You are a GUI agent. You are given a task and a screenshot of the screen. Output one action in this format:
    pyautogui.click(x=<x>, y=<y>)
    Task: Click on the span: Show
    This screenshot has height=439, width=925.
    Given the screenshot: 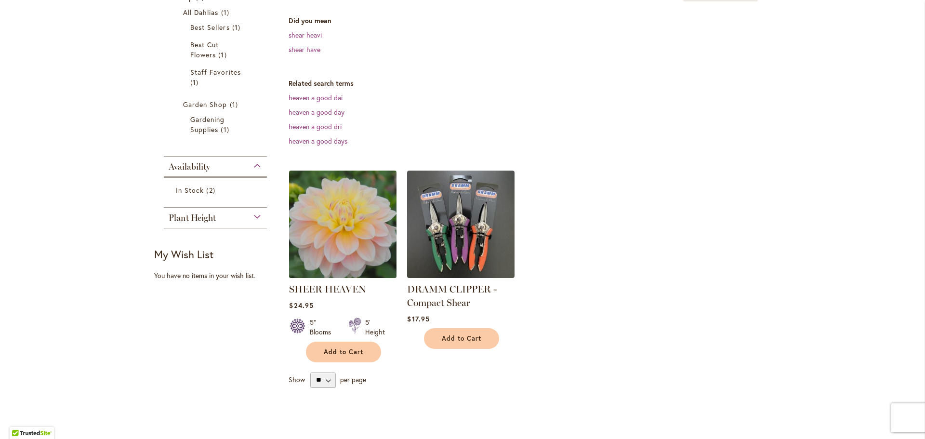 What is the action you would take?
    pyautogui.click(x=297, y=379)
    